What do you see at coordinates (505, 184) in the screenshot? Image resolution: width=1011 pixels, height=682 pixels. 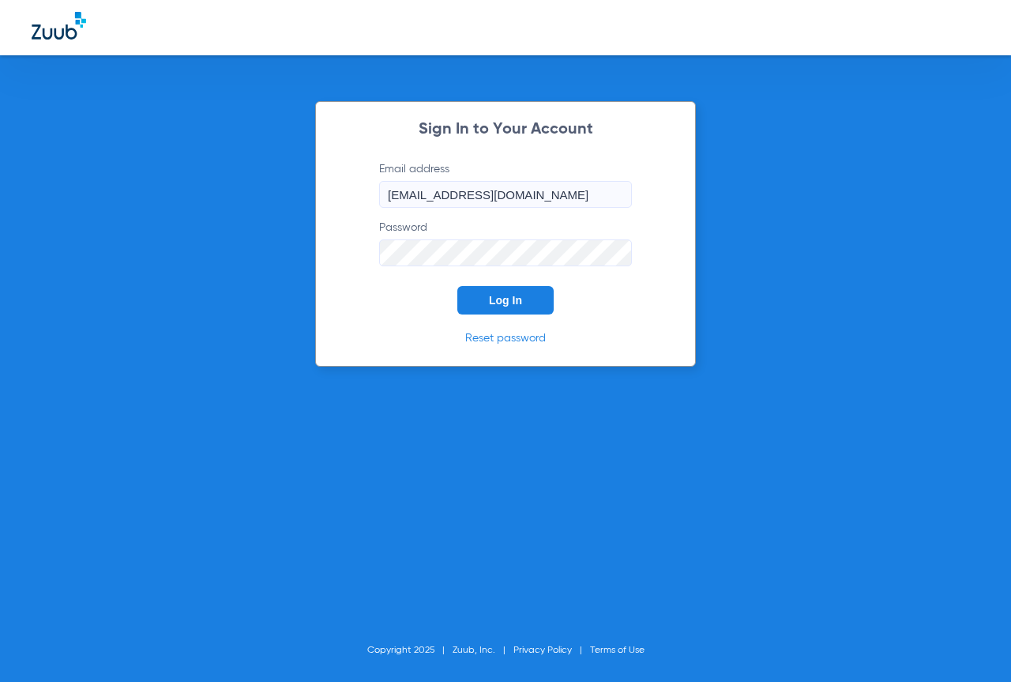 I see `label: Email address` at bounding box center [505, 184].